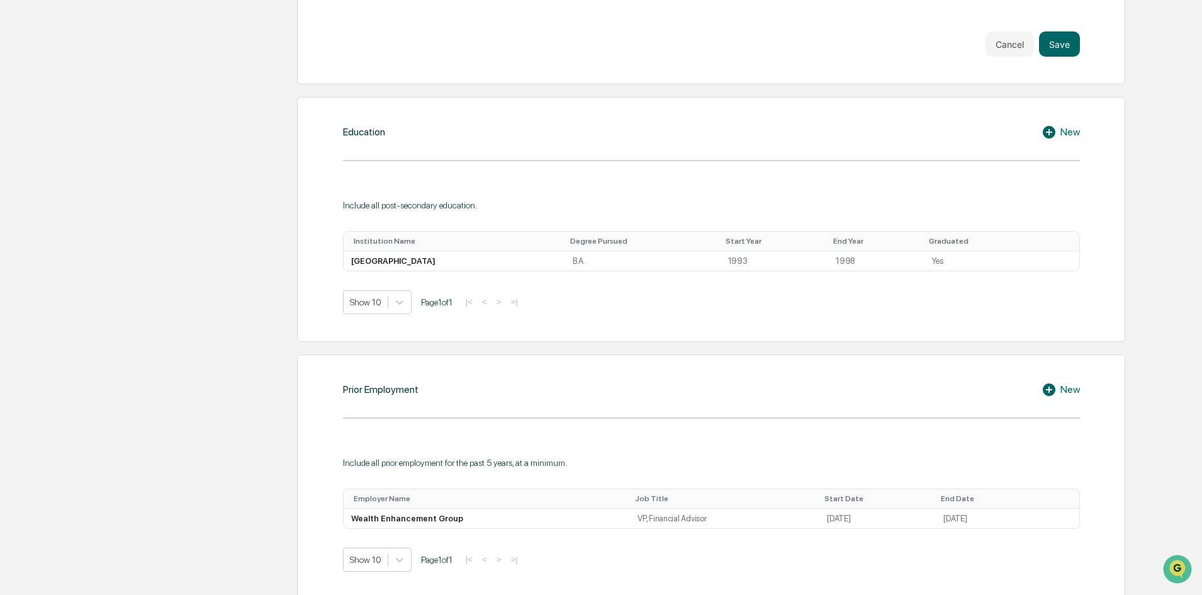  I want to click on button: Open customer support, so click(16, 16).